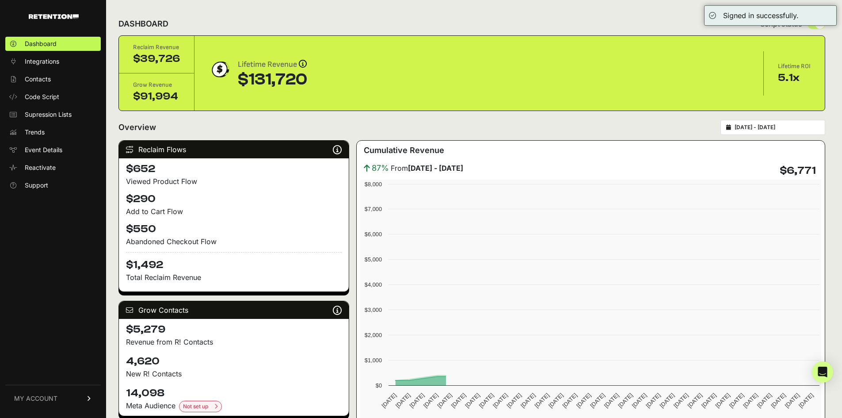 The height and width of the screenshot is (418, 842). Describe the element at coordinates (373, 234) in the screenshot. I see `text: $6,000` at that location.